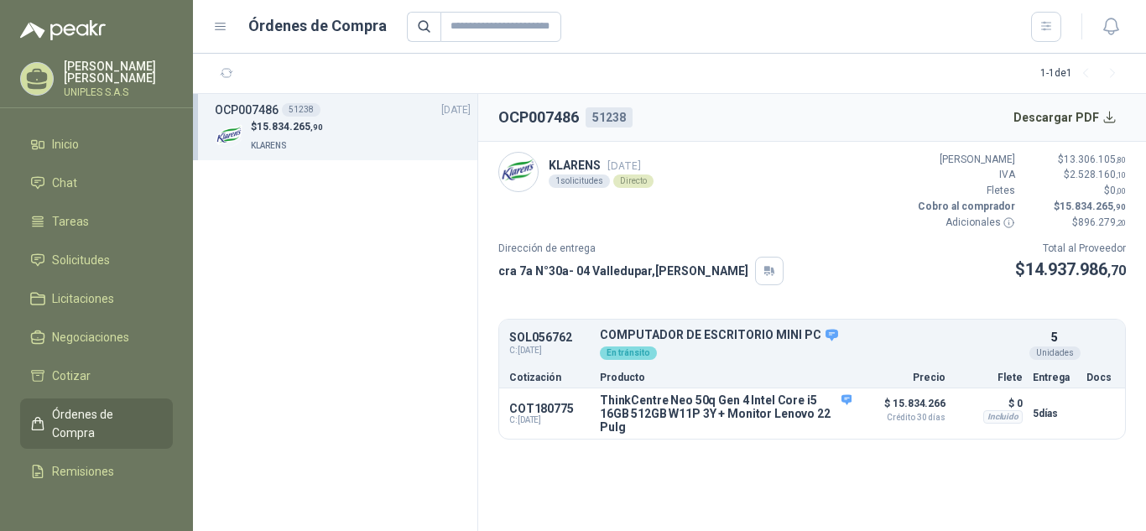  Describe the element at coordinates (628, 353) in the screenshot. I see `div: En tránsito` at that location.